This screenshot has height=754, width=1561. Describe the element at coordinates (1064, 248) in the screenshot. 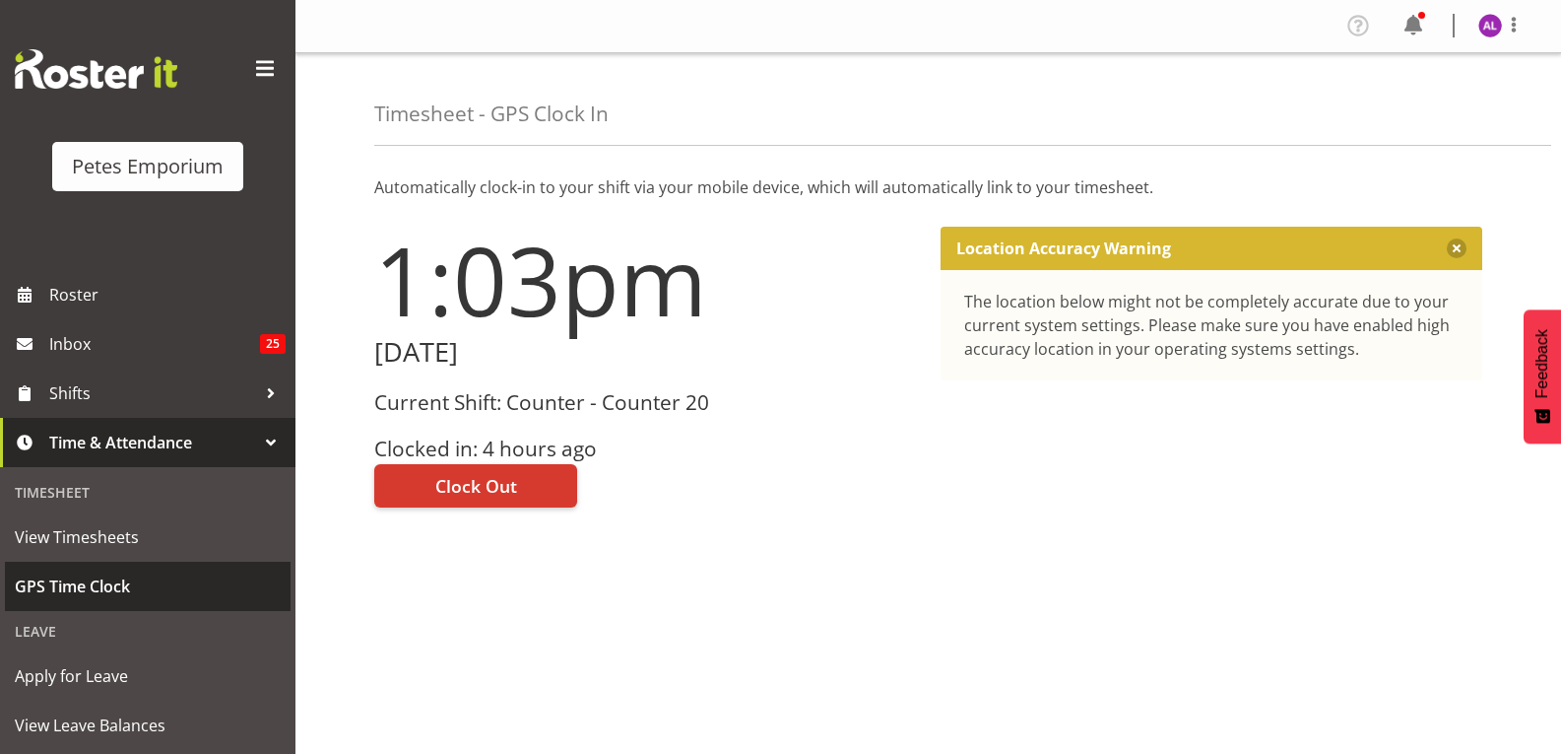

I see `p: Location Accuracy Warning` at that location.